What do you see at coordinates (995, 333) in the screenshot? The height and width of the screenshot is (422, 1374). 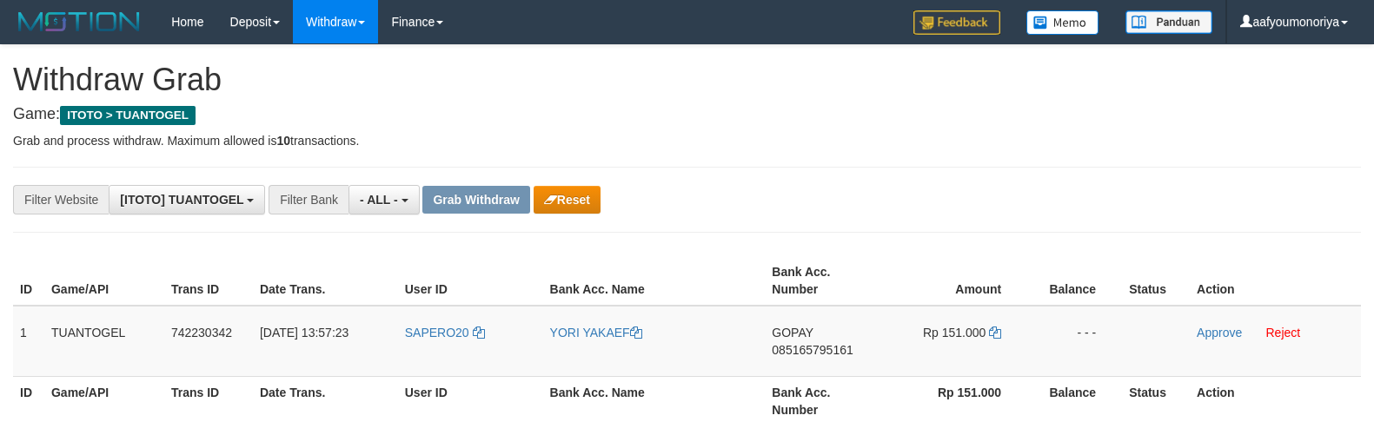 I see `a: Copy 151000 to clipboard` at bounding box center [995, 333].